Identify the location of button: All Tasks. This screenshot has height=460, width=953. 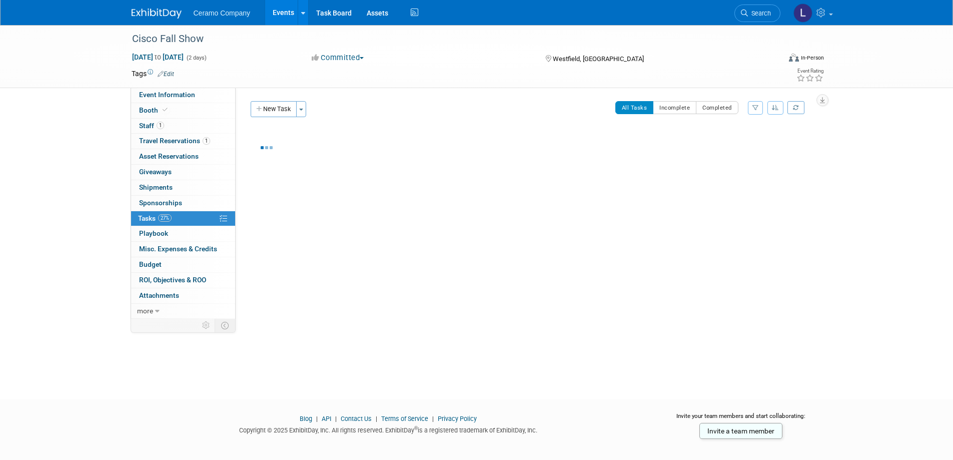
(634, 108).